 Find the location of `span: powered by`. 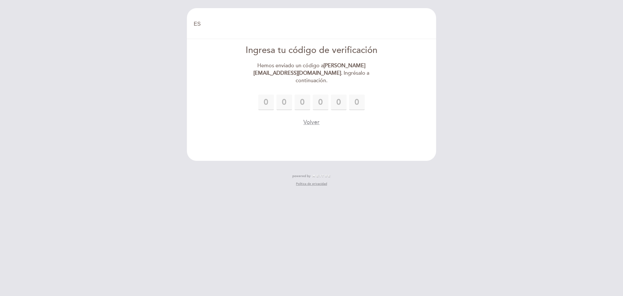

span: powered by is located at coordinates (301, 176).